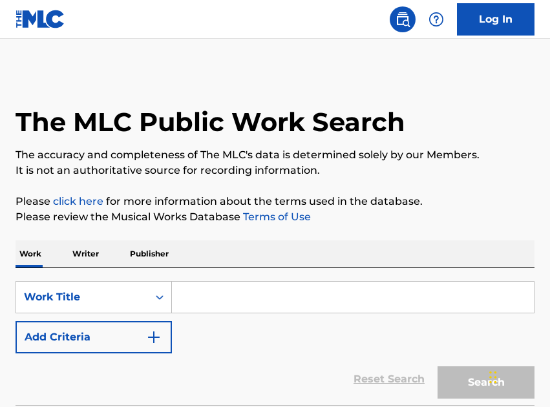  I want to click on div: Drag, so click(493, 377).